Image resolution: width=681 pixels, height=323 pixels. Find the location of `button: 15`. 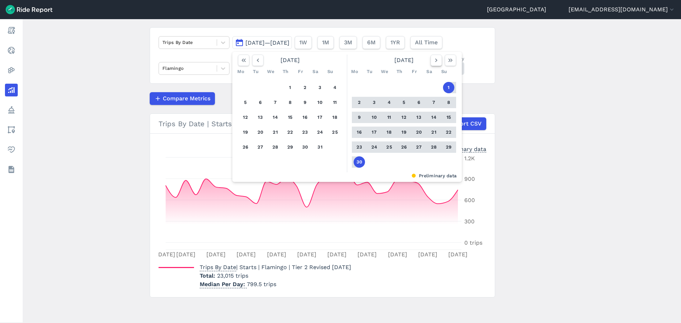

button: 15 is located at coordinates (449, 117).